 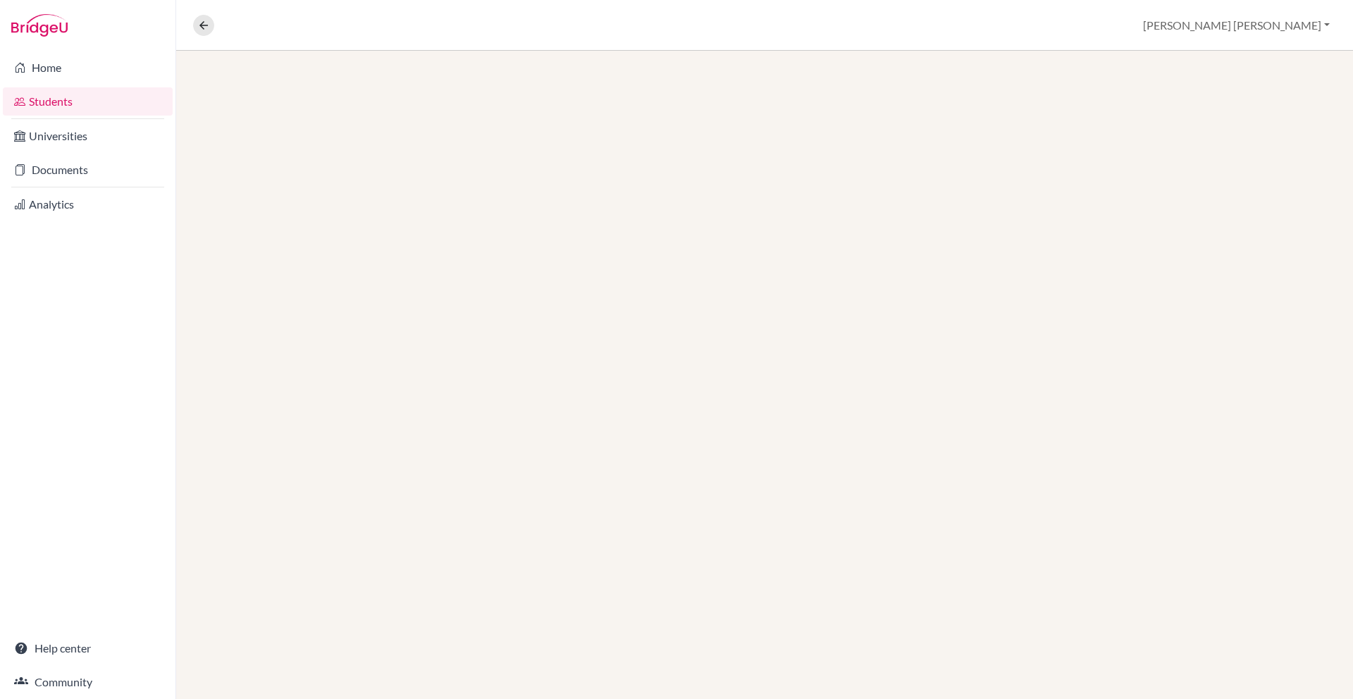 What do you see at coordinates (39, 25) in the screenshot?
I see `img: Bridge-U` at bounding box center [39, 25].